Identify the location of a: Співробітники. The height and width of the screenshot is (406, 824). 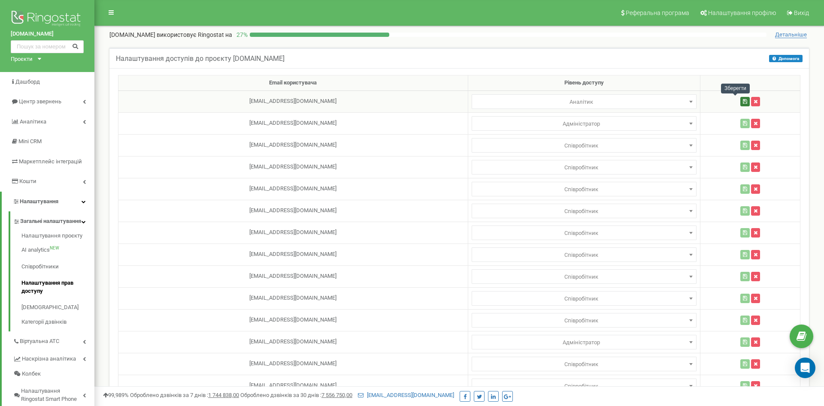
(58, 267).